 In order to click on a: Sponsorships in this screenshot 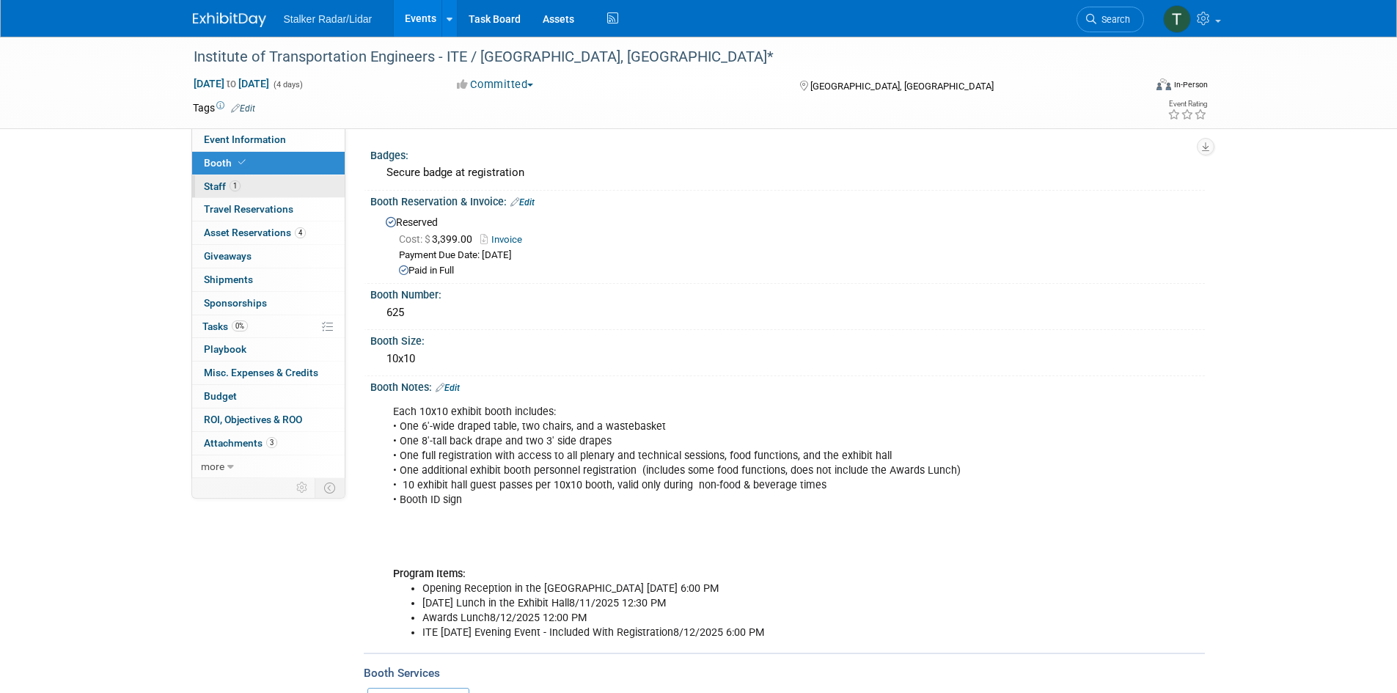, I will do `click(268, 303)`.